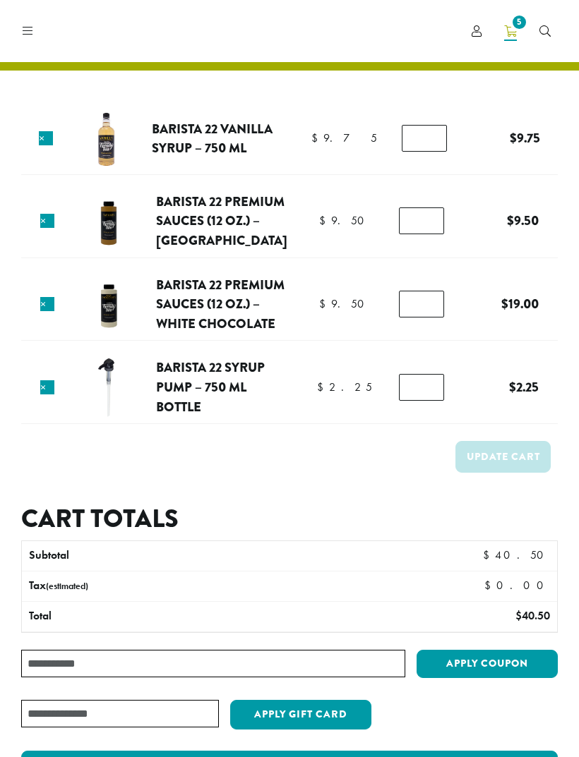  I want to click on a: Search, so click(545, 31).